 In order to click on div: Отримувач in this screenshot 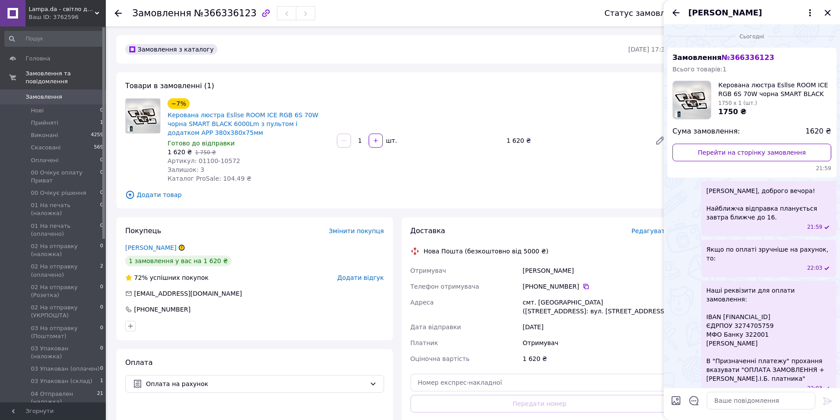, I will do `click(596, 343)`.